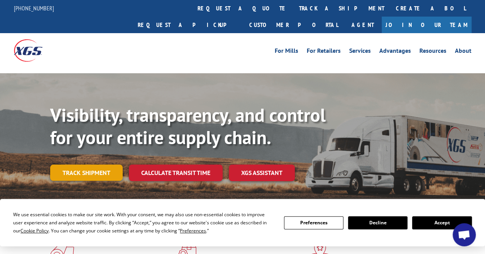 Image resolution: width=485 pixels, height=254 pixels. I want to click on b: Visibility, transparency, and control for your entire supply chain., so click(188, 126).